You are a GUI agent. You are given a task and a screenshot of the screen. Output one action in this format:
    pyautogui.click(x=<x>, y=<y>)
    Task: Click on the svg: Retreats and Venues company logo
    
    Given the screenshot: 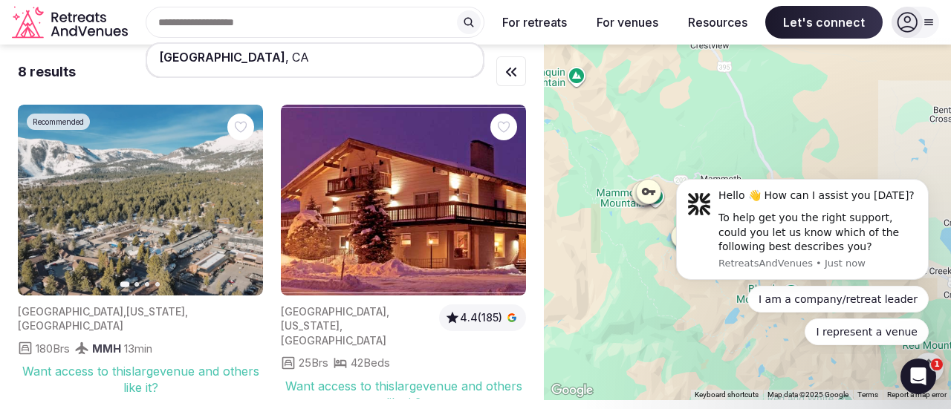 What is the action you would take?
    pyautogui.click(x=71, y=22)
    